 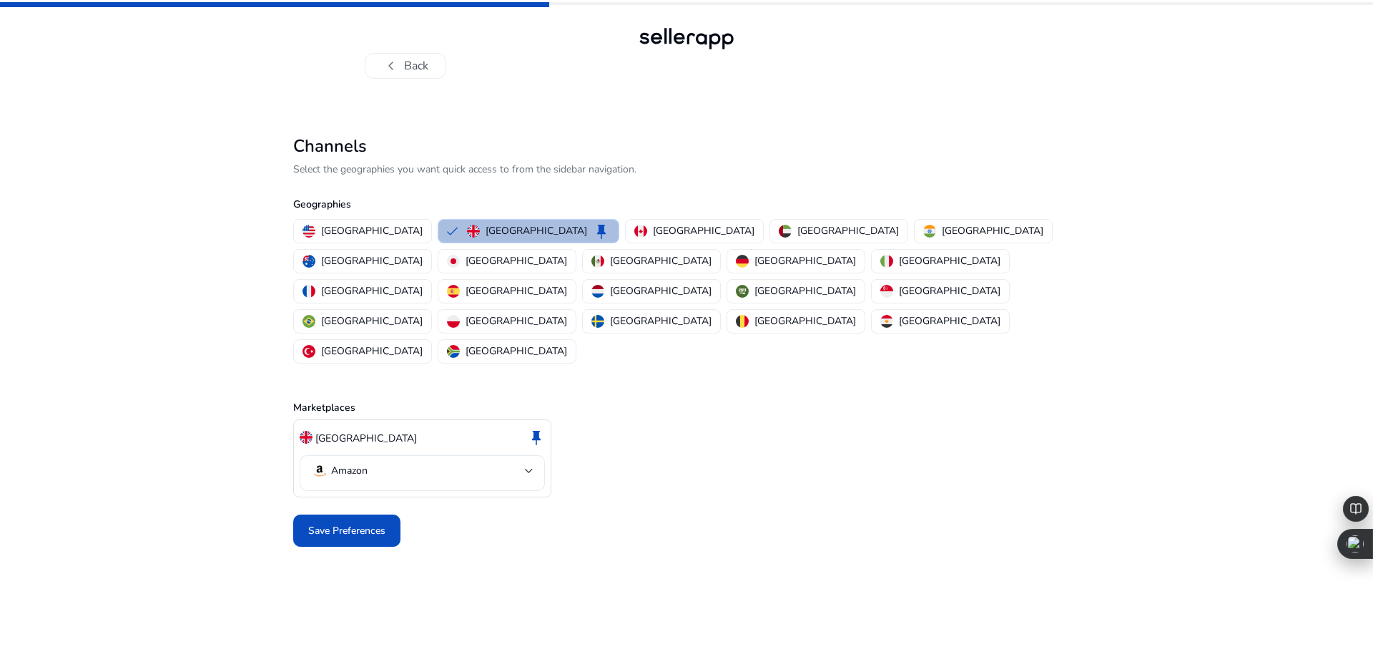 I want to click on img: au.svg, so click(x=309, y=261).